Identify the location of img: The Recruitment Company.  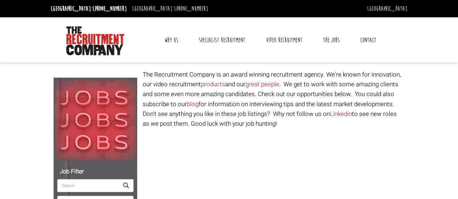
(95, 41).